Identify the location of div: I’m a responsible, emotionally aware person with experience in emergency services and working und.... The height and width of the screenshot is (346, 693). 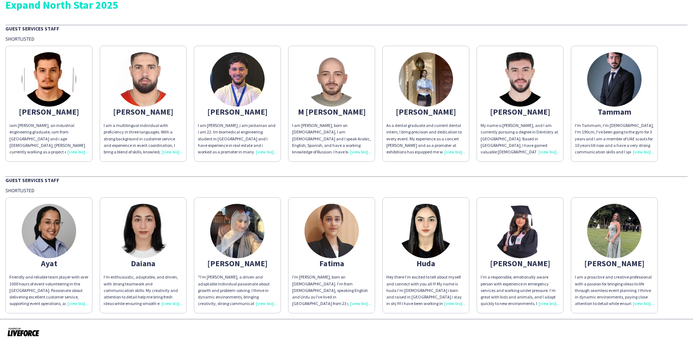
(520, 290).